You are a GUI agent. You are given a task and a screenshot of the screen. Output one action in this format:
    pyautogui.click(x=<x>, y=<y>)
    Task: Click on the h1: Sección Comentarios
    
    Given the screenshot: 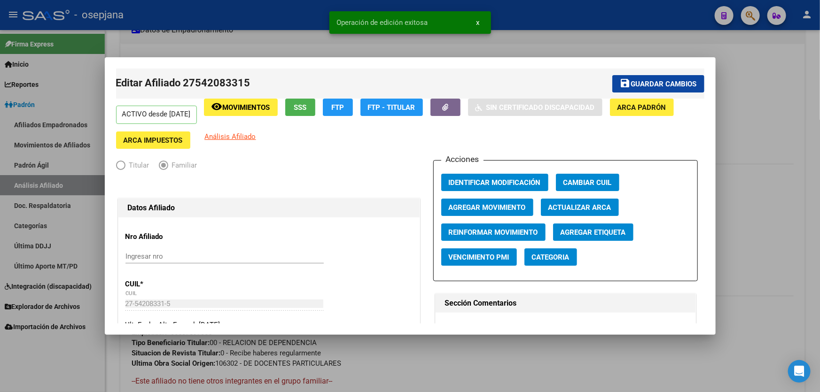 What is the action you would take?
    pyautogui.click(x=565, y=304)
    